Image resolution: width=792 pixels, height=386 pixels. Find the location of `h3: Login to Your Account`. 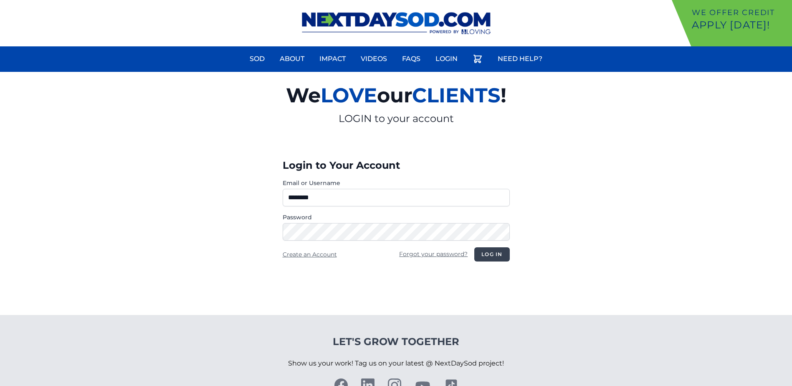

h3: Login to Your Account is located at coordinates (396, 165).